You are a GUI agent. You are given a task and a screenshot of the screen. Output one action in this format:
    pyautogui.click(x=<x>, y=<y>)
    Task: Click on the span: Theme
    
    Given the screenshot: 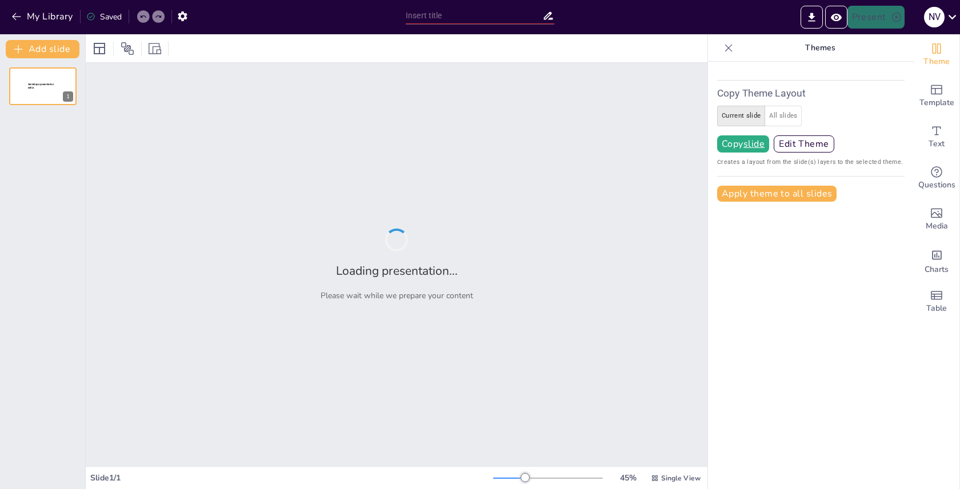 What is the action you would take?
    pyautogui.click(x=937, y=62)
    